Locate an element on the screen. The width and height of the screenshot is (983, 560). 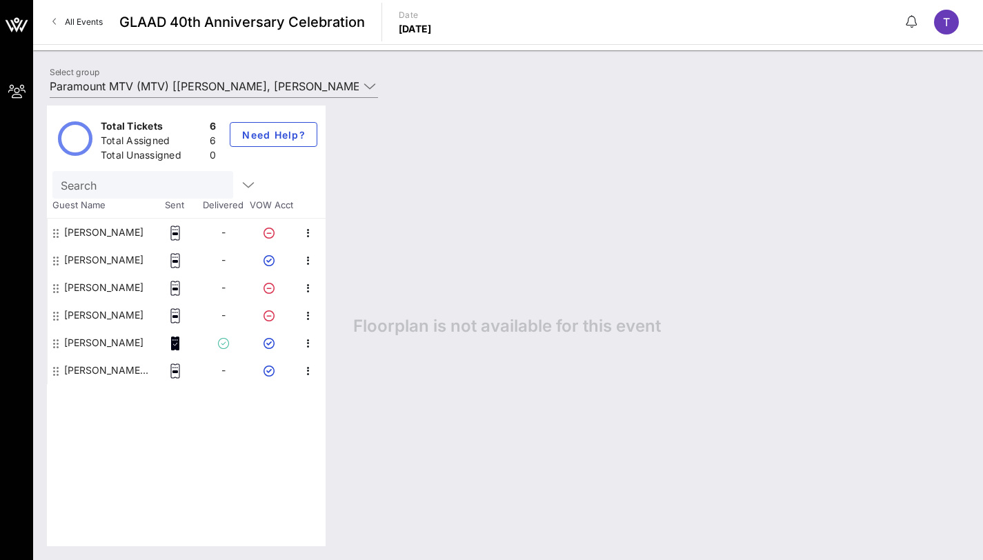
div: Noopur Agarwal is located at coordinates (104, 288).